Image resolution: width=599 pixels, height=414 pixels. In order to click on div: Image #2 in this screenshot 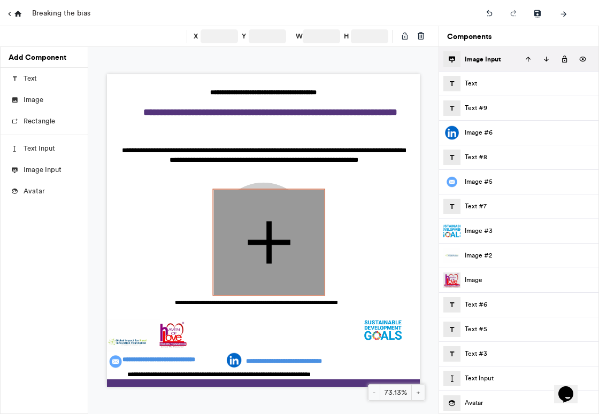, I will do `click(528, 256)`.